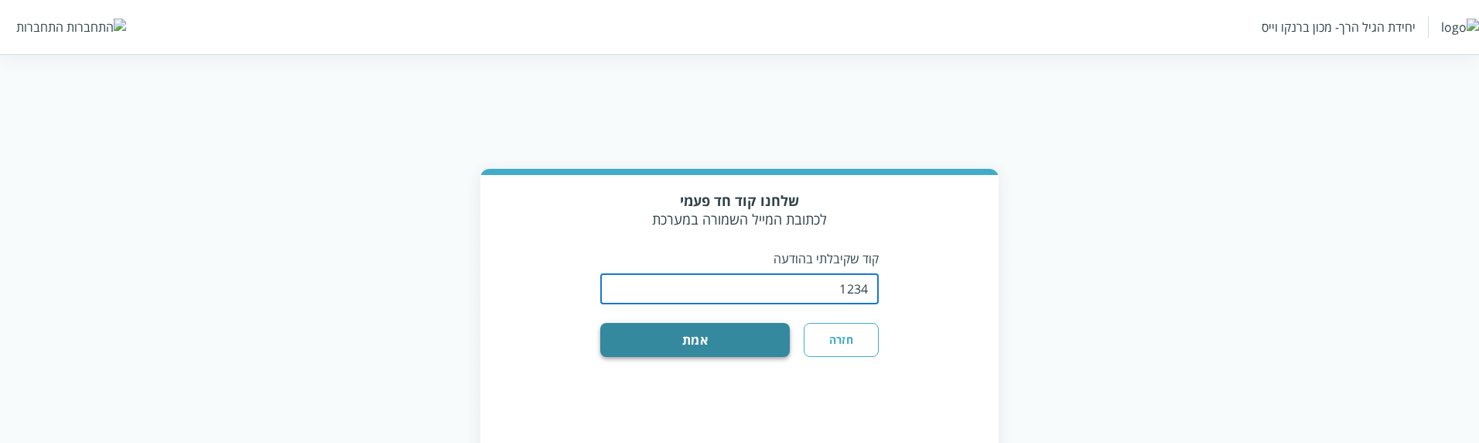  What do you see at coordinates (695, 340) in the screenshot?
I see `button: אמת` at bounding box center [695, 340].